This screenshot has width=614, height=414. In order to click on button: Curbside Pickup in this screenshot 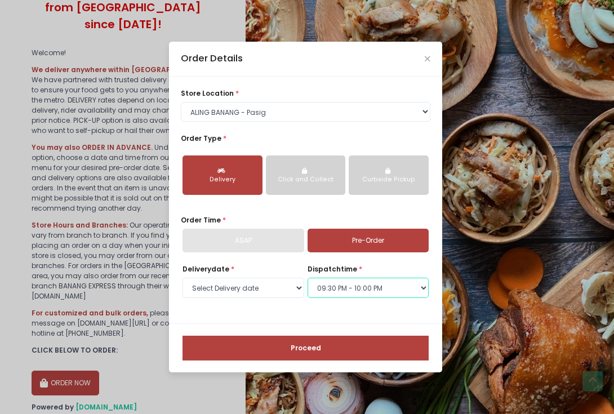, I will do `click(389, 175)`.